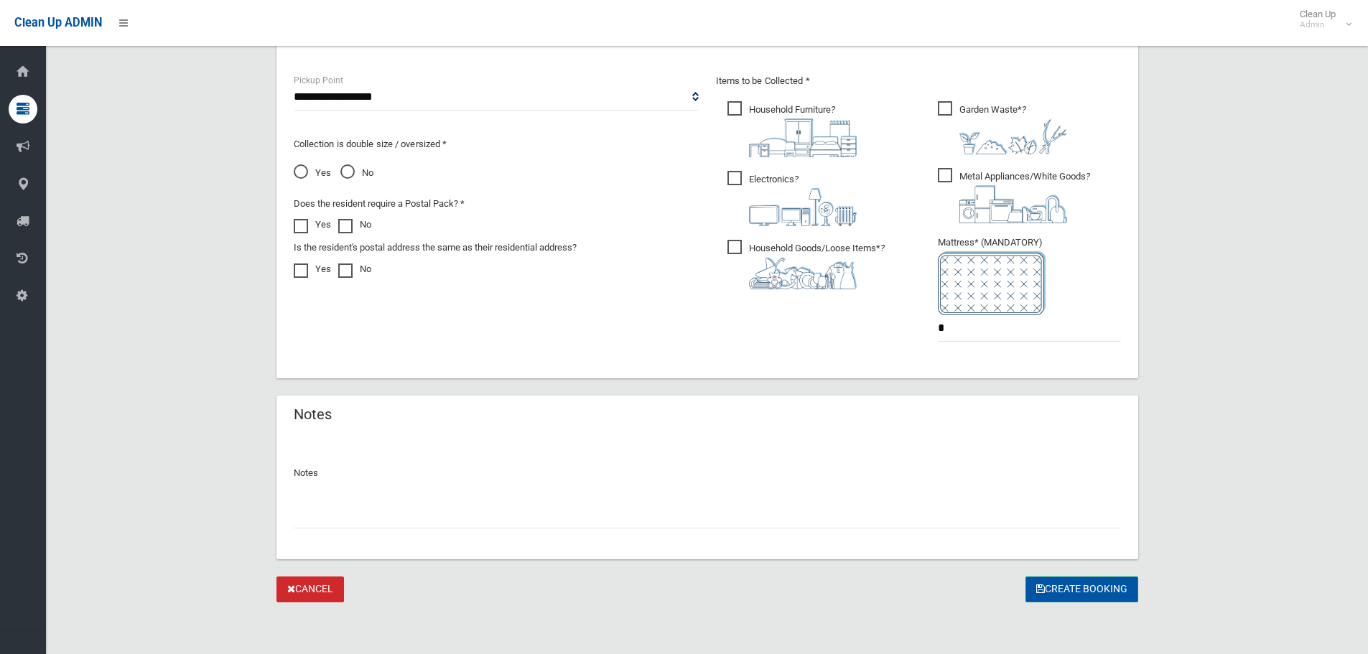  What do you see at coordinates (1013, 136) in the screenshot?
I see `img: 4fd8a5c772b2c999c83690221e5242e0.png` at bounding box center [1013, 136].